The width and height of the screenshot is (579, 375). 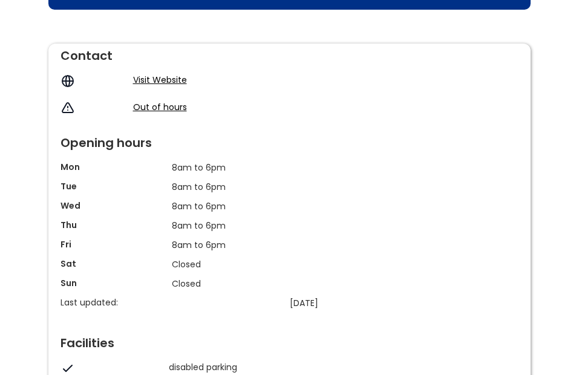 I want to click on p: Thu, so click(x=113, y=225).